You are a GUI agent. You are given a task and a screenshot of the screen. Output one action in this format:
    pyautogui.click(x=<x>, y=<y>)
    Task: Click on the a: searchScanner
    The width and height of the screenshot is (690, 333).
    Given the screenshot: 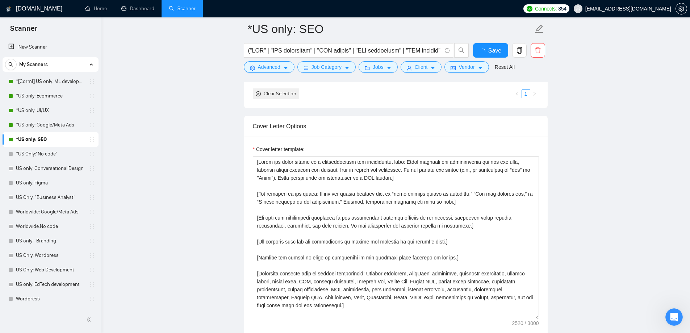 What is the action you would take?
    pyautogui.click(x=182, y=8)
    